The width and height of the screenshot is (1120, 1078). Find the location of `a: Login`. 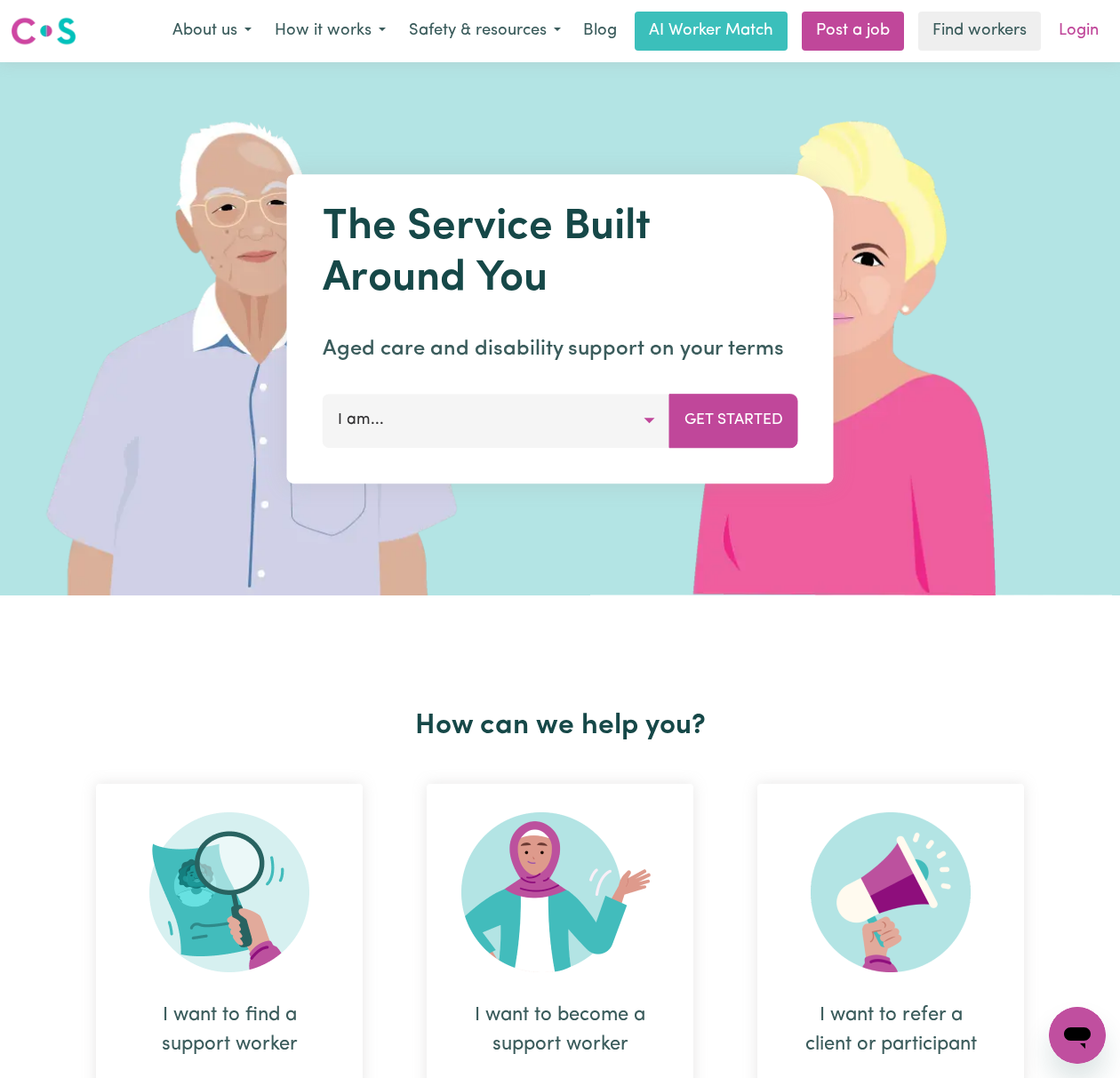

a: Login is located at coordinates (1078, 31).